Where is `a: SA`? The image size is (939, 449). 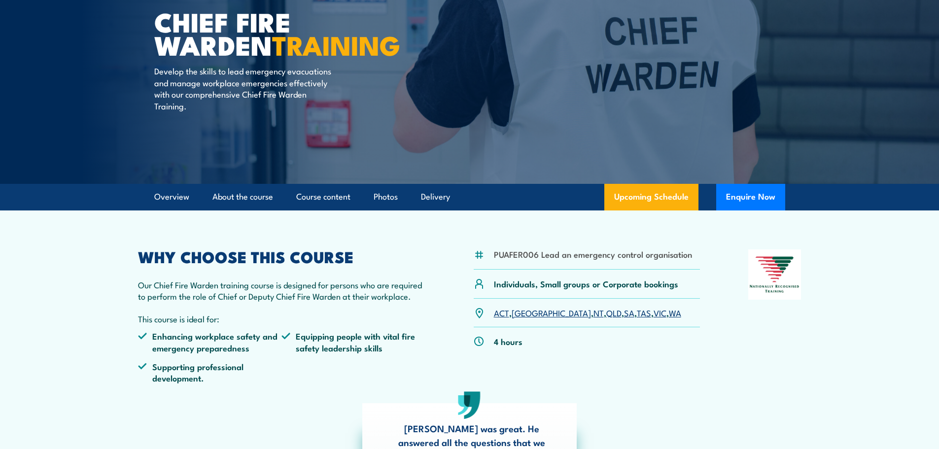 a: SA is located at coordinates (629, 313).